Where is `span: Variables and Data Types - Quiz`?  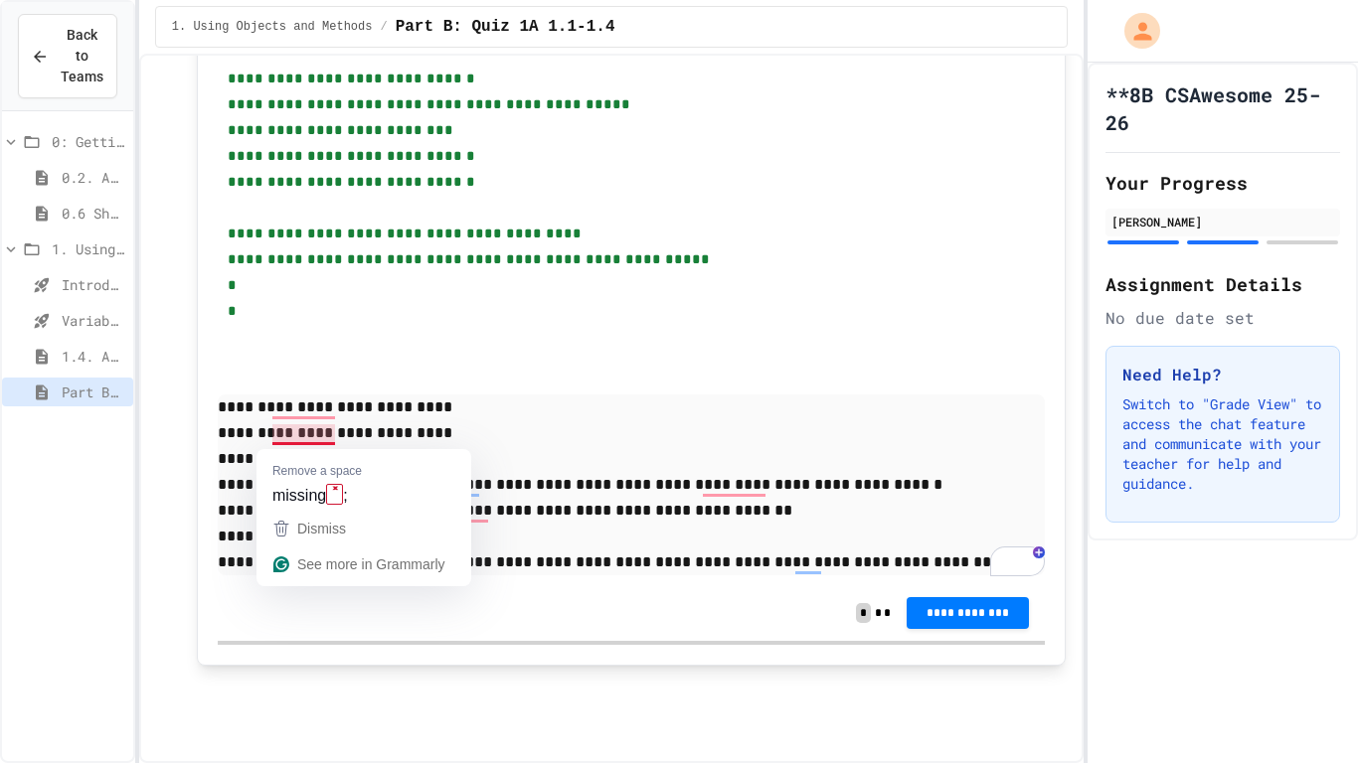
span: Variables and Data Types - Quiz is located at coordinates (93, 320).